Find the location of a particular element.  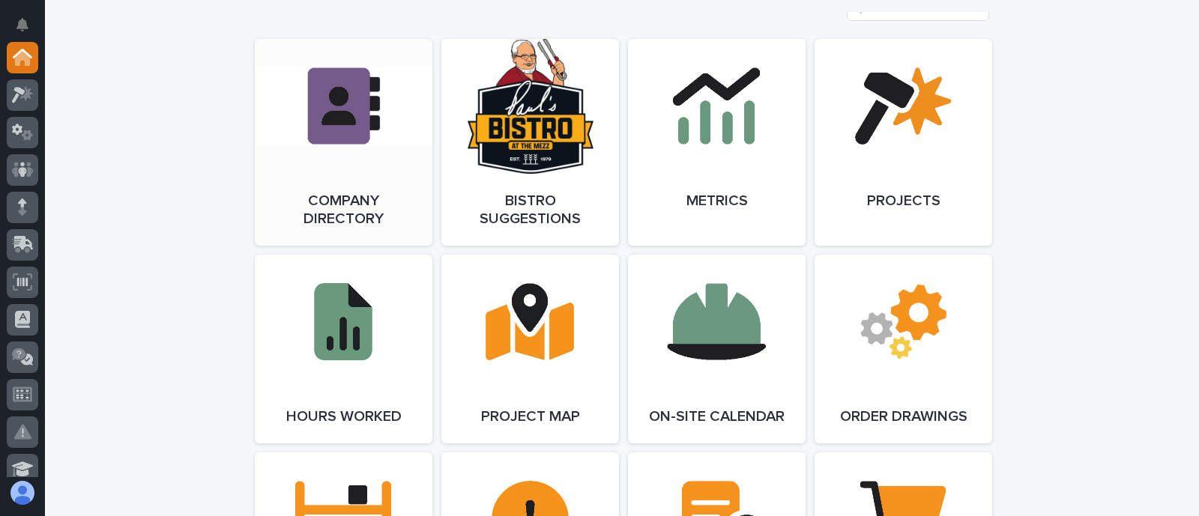

button: users-avatar is located at coordinates (22, 493).